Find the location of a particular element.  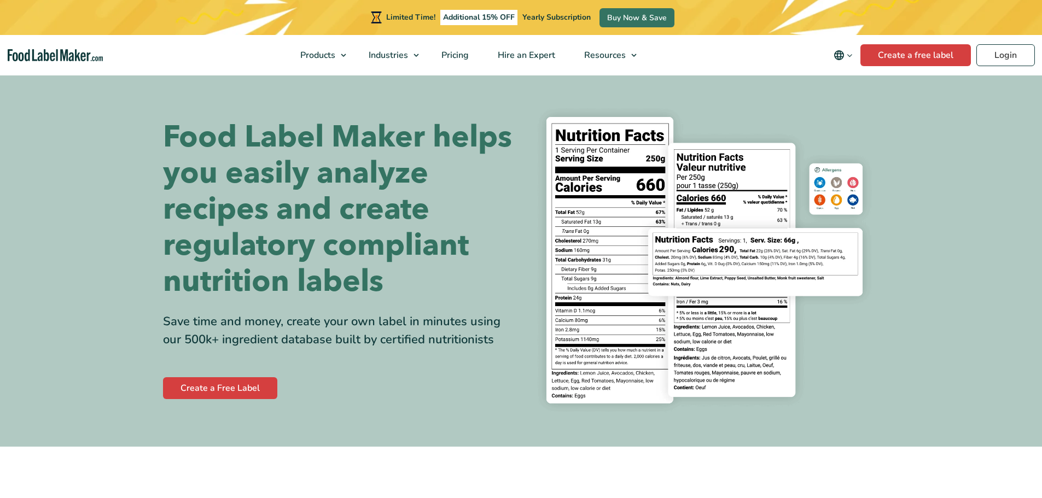

div: Save time and money, create your own label in minutes using our 500k+ ingredient database built b... is located at coordinates (338, 331).